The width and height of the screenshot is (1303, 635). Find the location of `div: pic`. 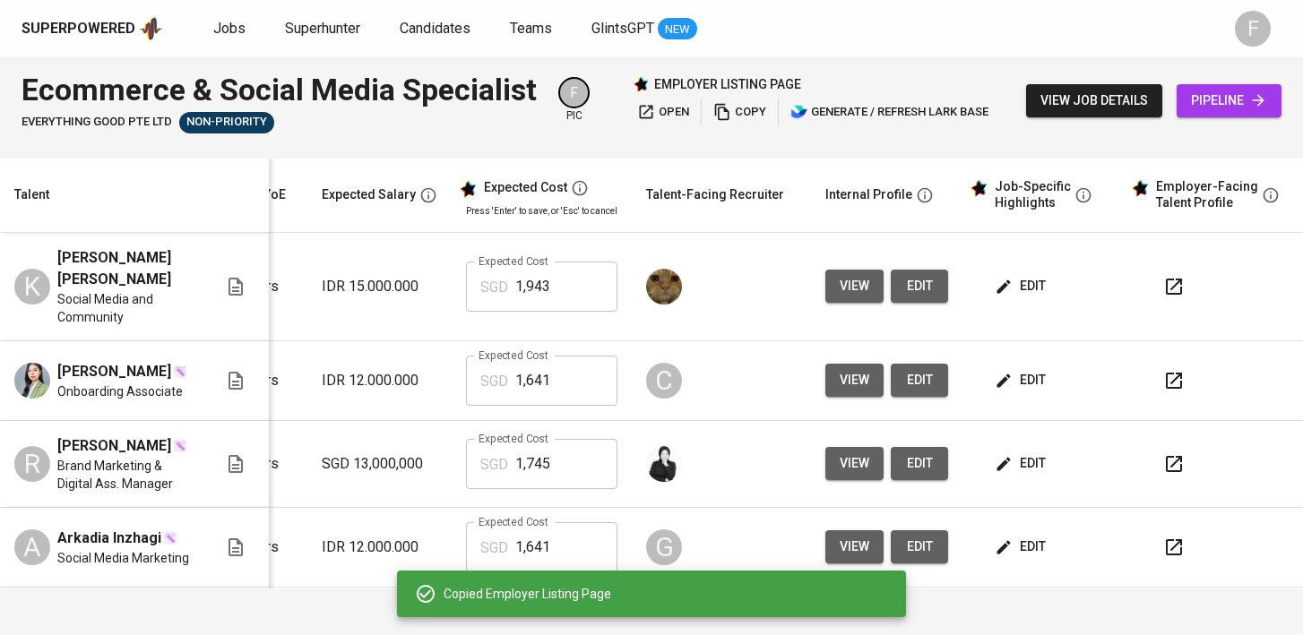

div: pic is located at coordinates (573, 100).